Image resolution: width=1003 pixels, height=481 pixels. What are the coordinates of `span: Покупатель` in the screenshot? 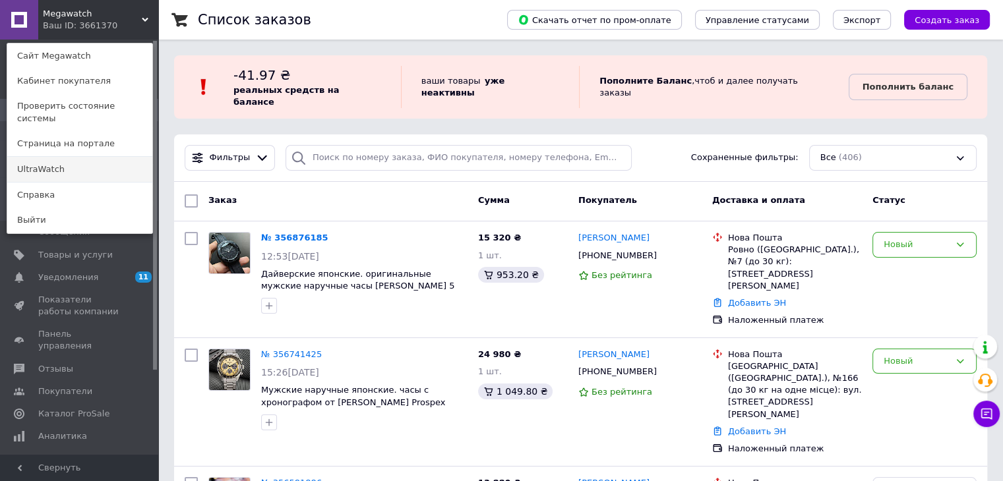 It's located at (607, 200).